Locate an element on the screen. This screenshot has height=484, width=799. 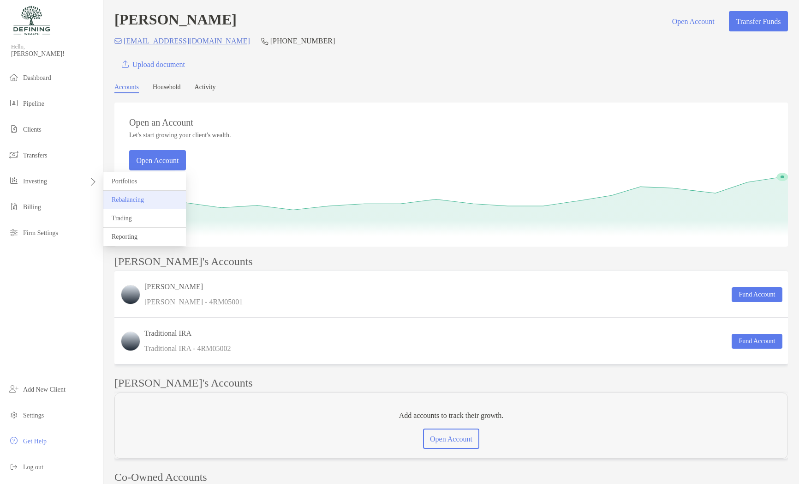
img: button icon is located at coordinates (125, 64).